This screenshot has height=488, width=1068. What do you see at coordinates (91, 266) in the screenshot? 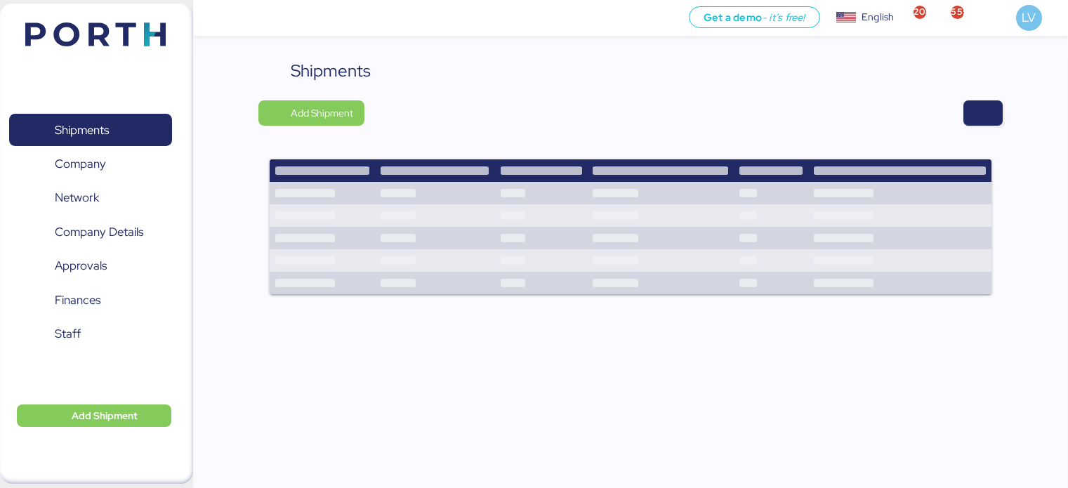
I see `a: Approvals` at bounding box center [91, 266].